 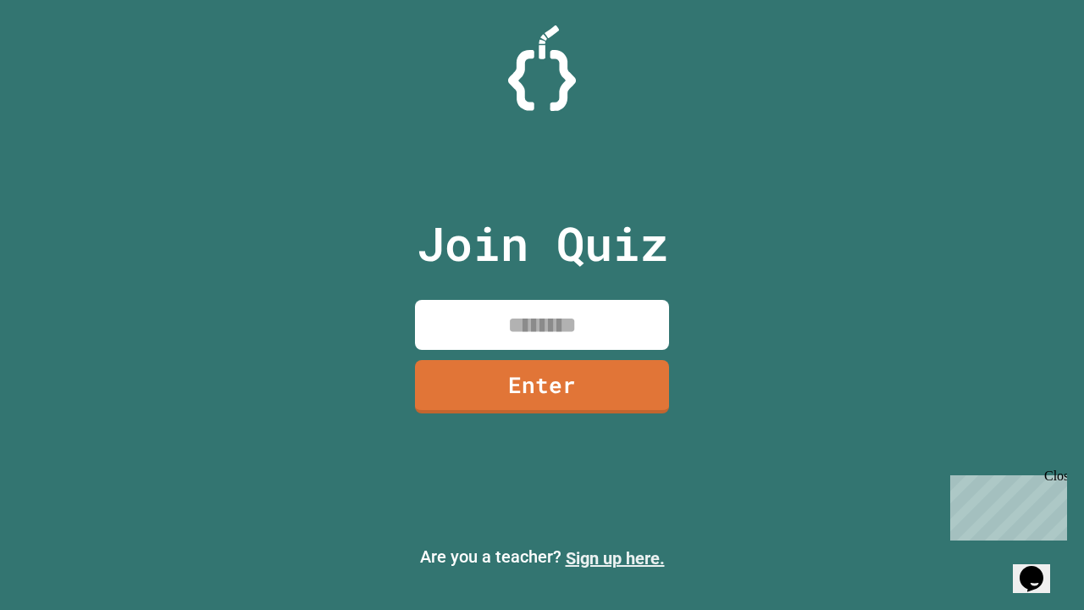 I want to click on div: Chat with us now!Close, so click(x=62, y=57).